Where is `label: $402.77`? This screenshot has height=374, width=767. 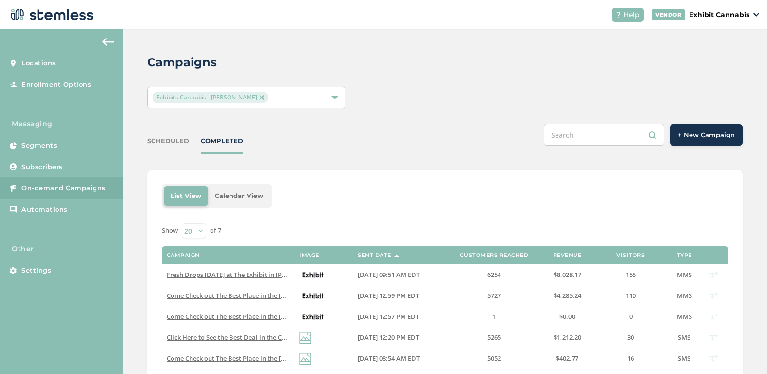
label: $402.77 is located at coordinates (567, 358).